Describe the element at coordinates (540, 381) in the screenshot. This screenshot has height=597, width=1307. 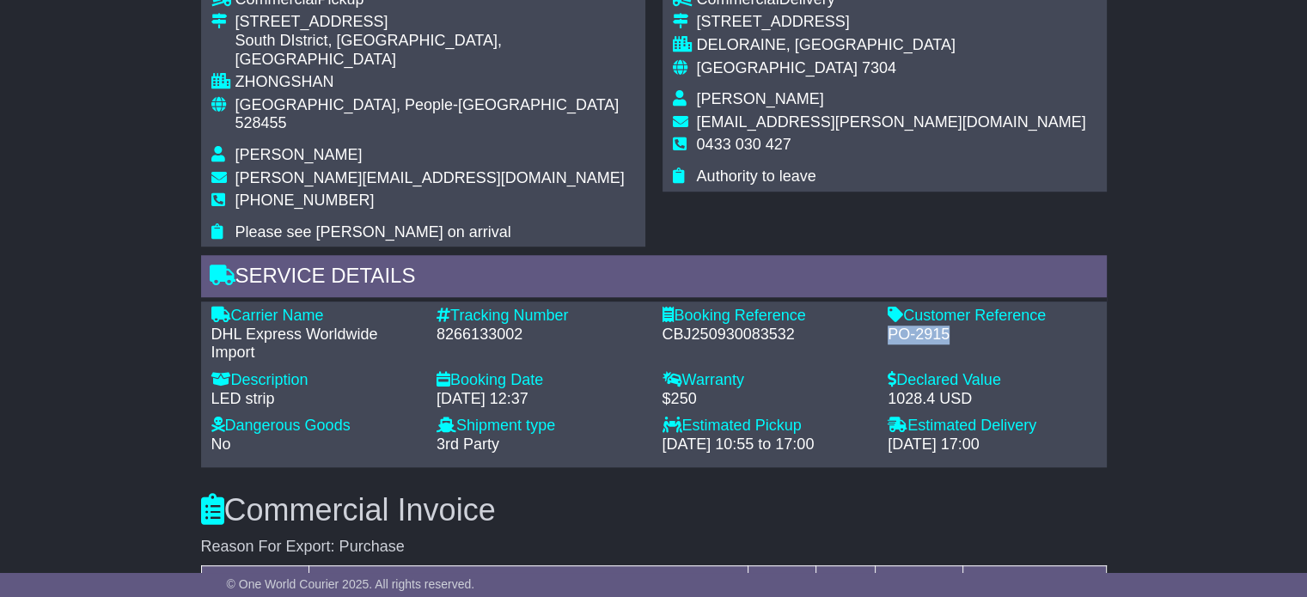
I see `div: Booking Date` at that location.